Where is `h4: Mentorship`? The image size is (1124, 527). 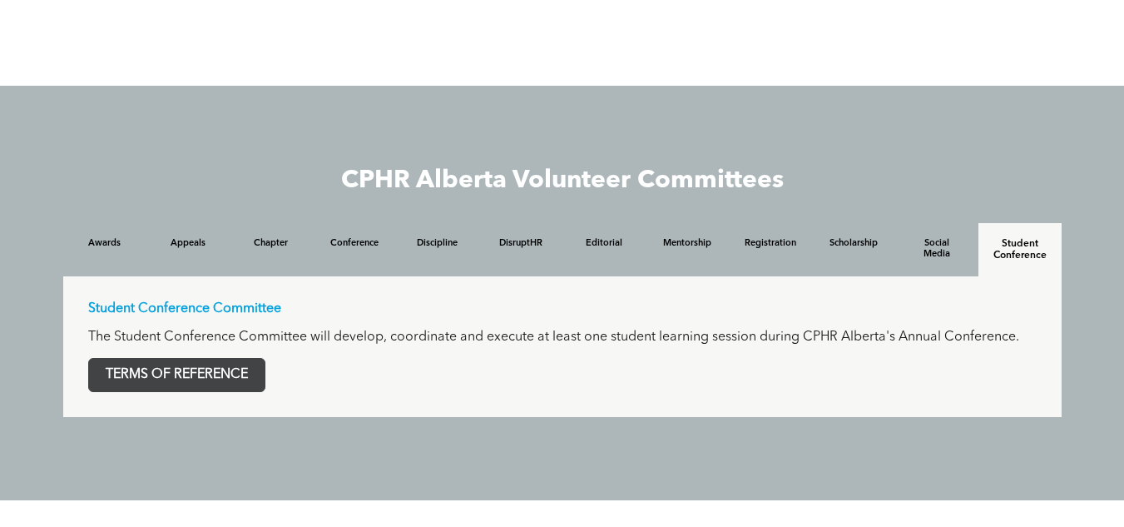 h4: Mentorship is located at coordinates (687, 243).